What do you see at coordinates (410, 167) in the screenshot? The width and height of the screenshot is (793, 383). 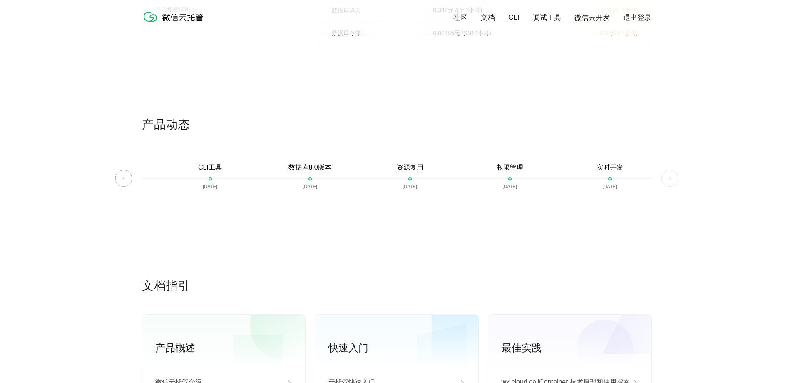 I see `p: 资源复用` at bounding box center [410, 167].